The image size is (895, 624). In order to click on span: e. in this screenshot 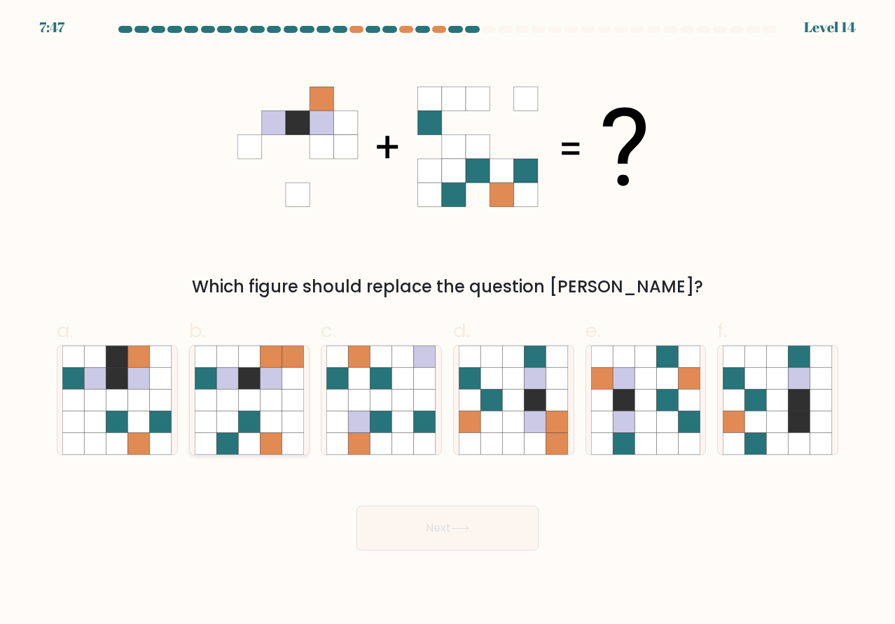, I will do `click(593, 330)`.